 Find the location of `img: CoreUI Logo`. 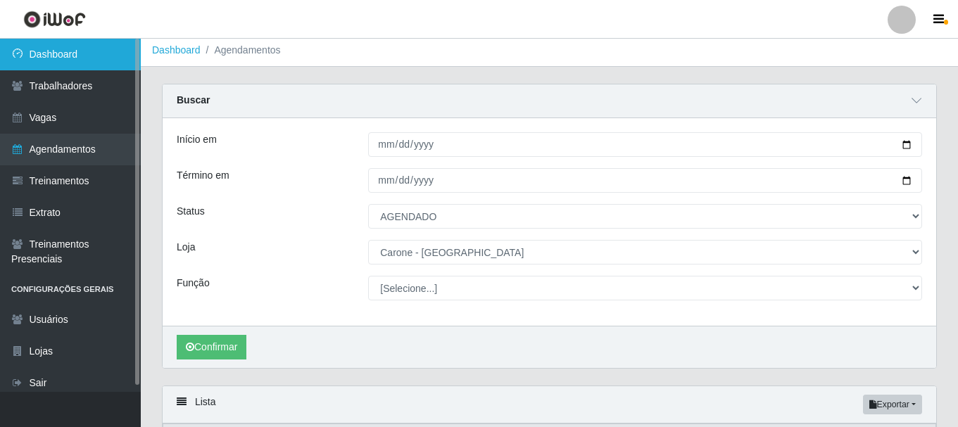

img: CoreUI Logo is located at coordinates (54, 19).